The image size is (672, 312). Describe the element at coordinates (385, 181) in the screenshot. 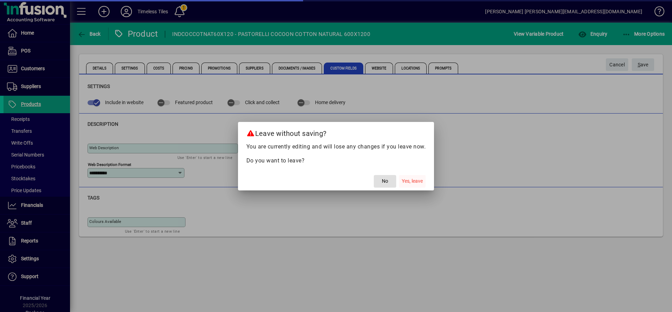

I see `span: No` at that location.